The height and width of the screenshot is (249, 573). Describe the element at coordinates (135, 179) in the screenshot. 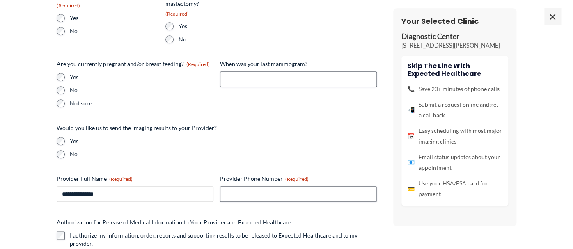

I see `label: Provider Full Name` at that location.